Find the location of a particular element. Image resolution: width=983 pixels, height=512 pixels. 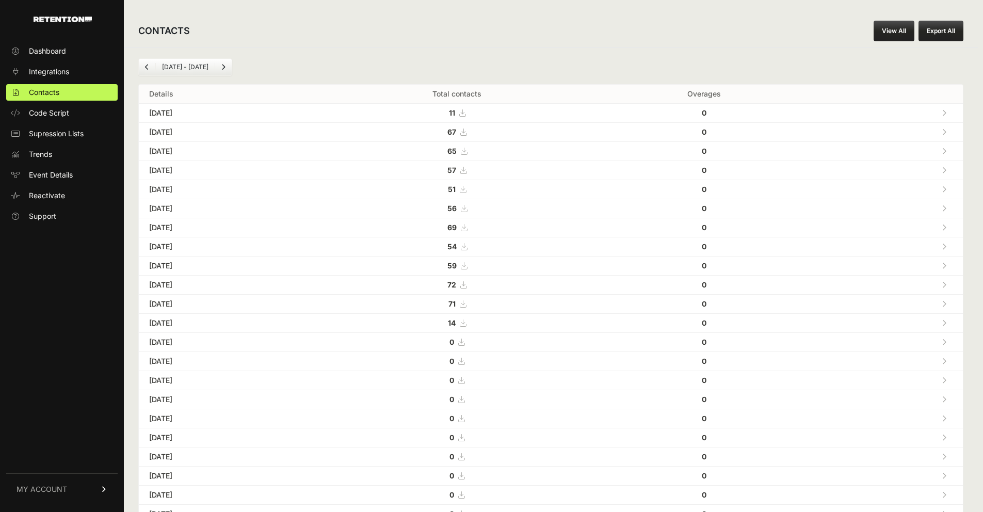

a: Trends is located at coordinates (62, 154).